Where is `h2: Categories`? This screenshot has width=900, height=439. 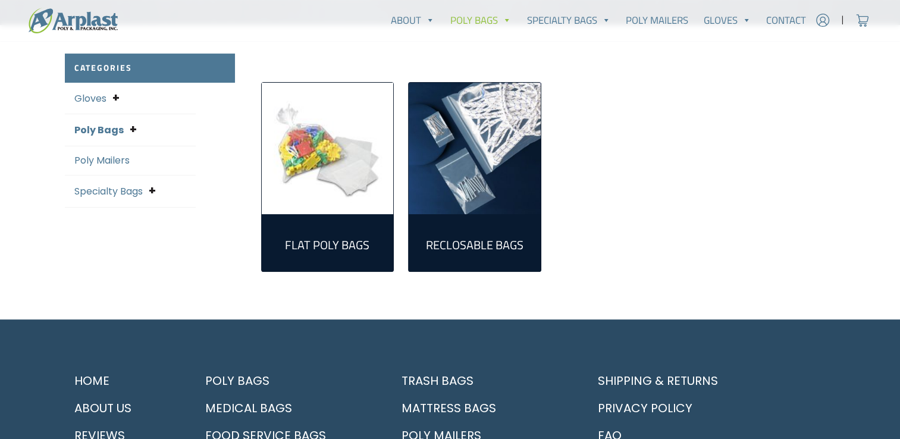 h2: Categories is located at coordinates (150, 68).